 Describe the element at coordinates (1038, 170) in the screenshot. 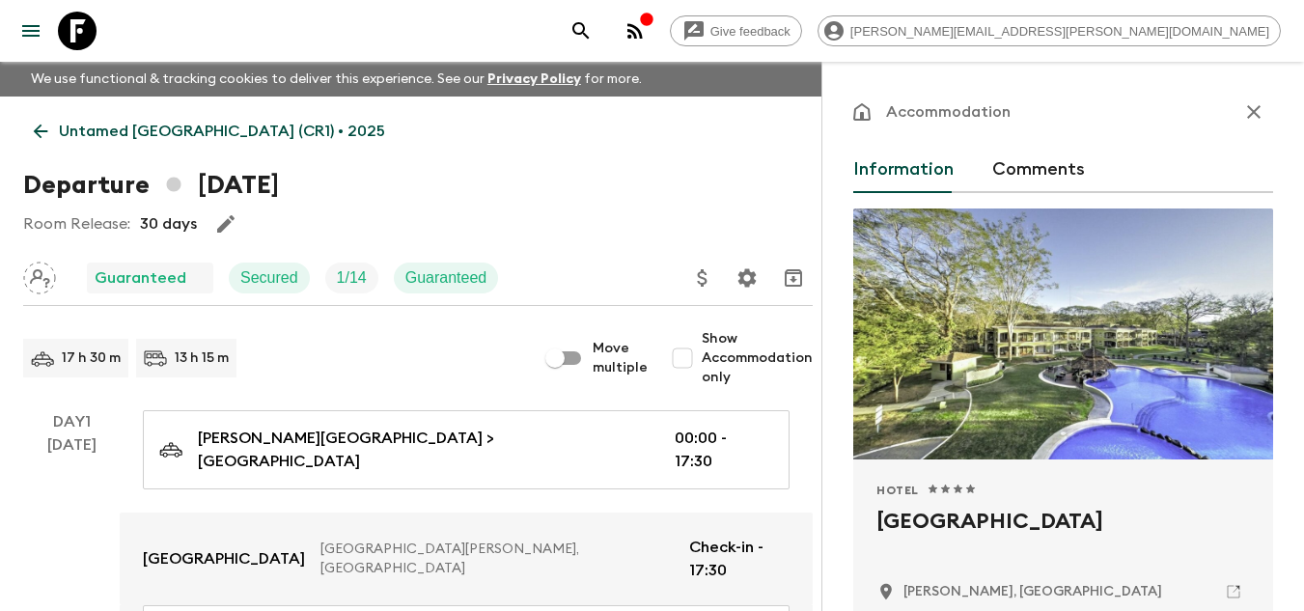

I see `button: Comments` at that location.